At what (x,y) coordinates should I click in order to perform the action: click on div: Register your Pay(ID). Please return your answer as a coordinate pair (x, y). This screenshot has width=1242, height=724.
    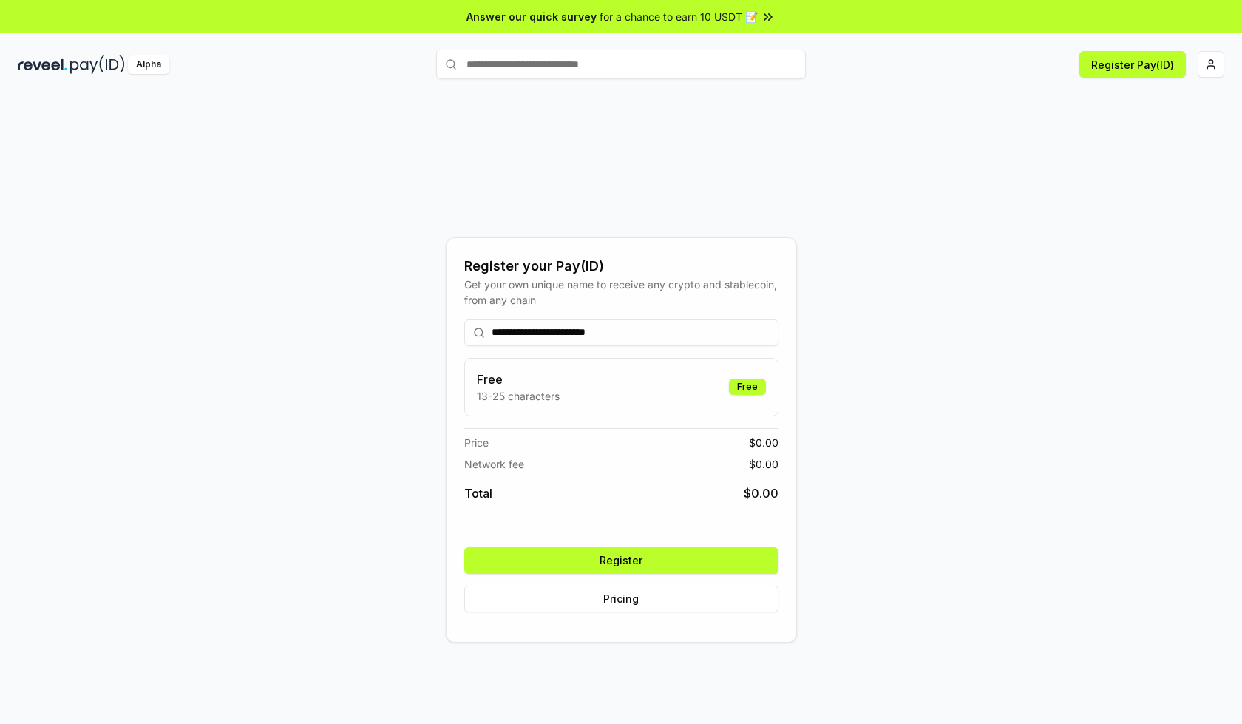
    Looking at the image, I should click on (621, 266).